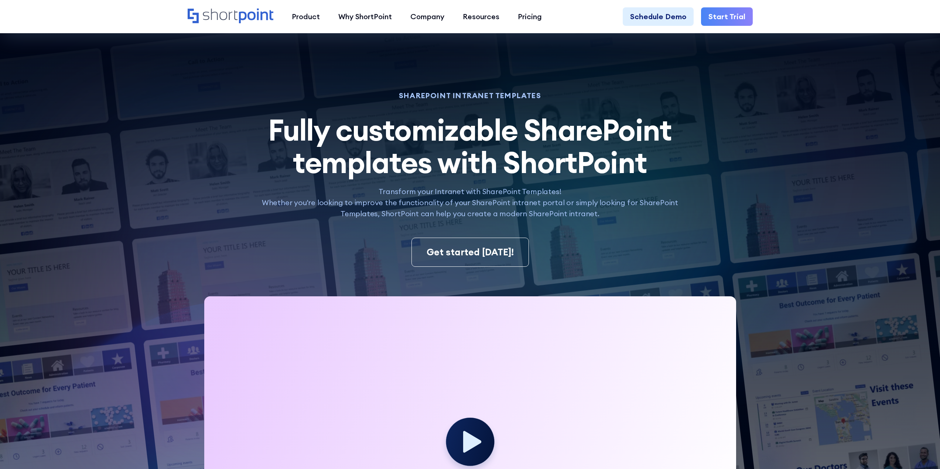 The width and height of the screenshot is (940, 469). What do you see at coordinates (427, 17) in the screenshot?
I see `a: Company` at bounding box center [427, 17].